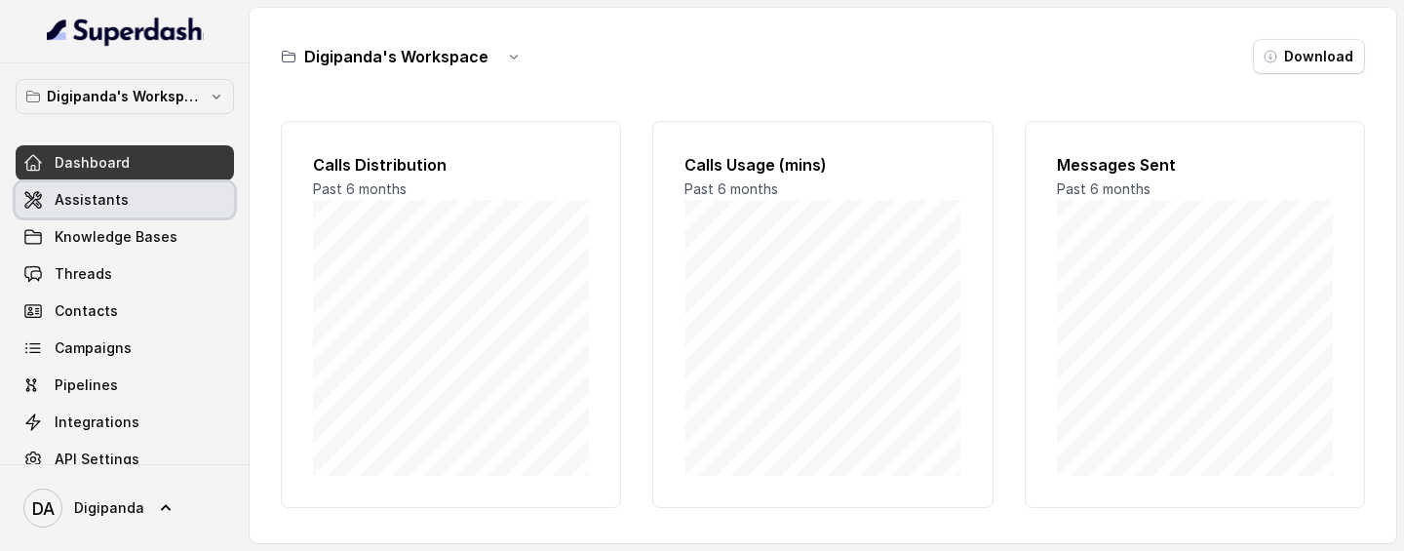 Image resolution: width=1404 pixels, height=551 pixels. I want to click on span: API Settings, so click(97, 459).